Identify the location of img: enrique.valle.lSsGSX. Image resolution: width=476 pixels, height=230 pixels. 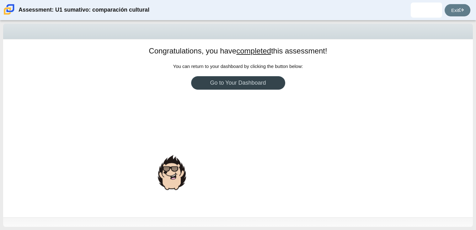
(427, 10).